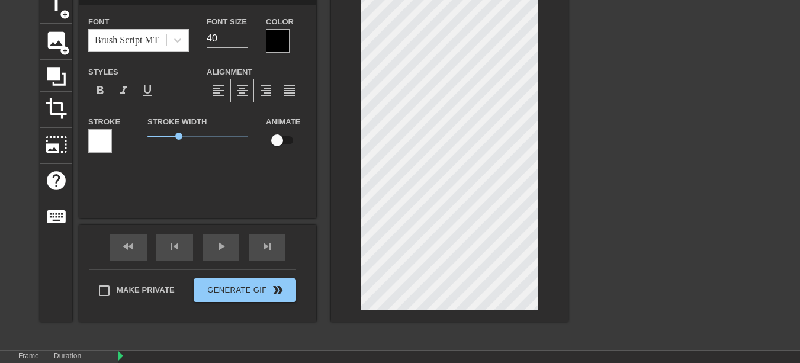  I want to click on label: Alignment, so click(229, 72).